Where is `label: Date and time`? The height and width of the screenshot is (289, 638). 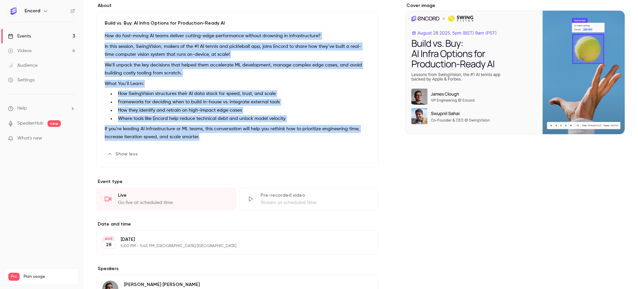
label: Date and time is located at coordinates (237, 224).